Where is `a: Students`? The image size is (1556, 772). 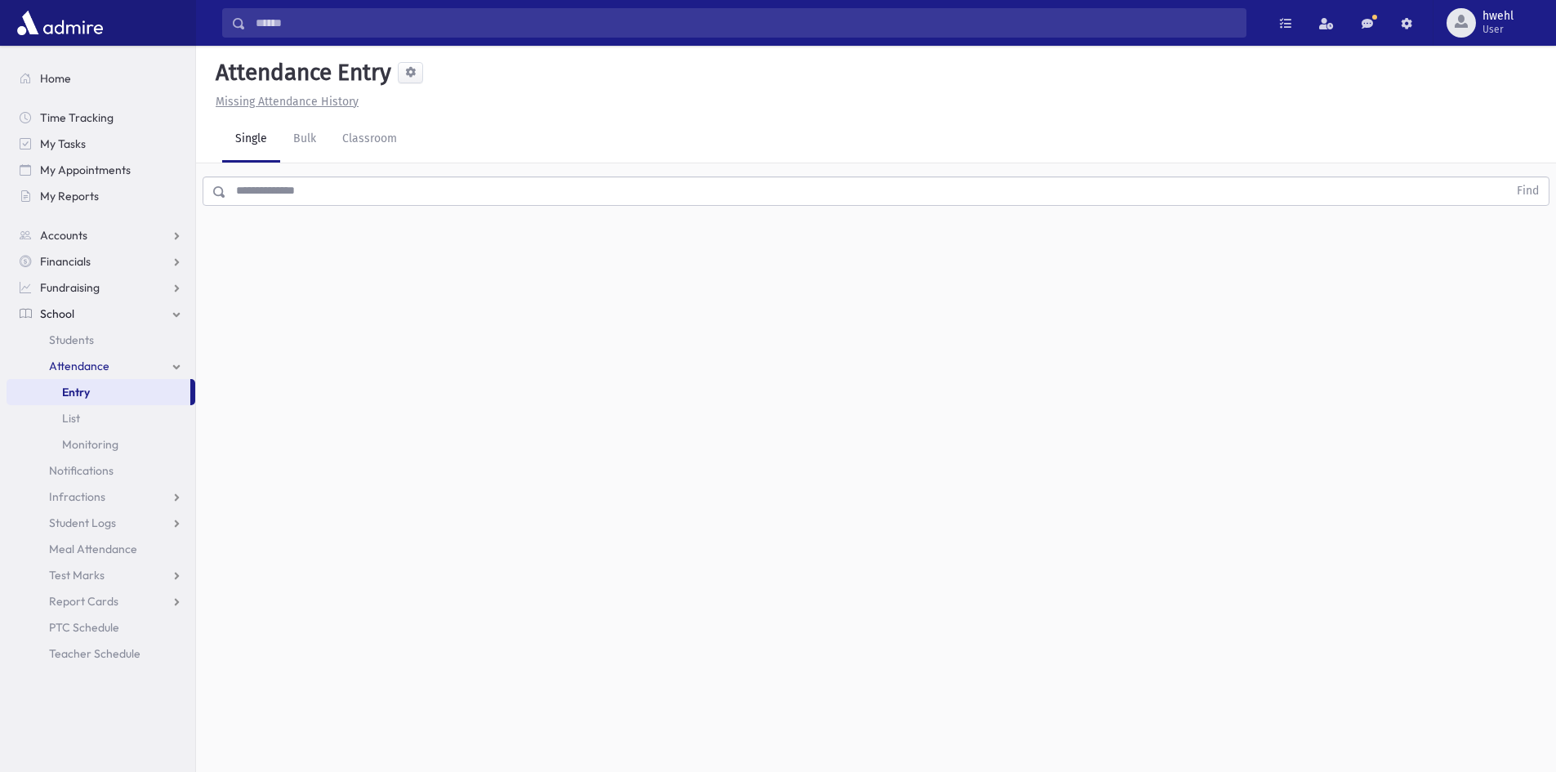 a: Students is located at coordinates (100, 340).